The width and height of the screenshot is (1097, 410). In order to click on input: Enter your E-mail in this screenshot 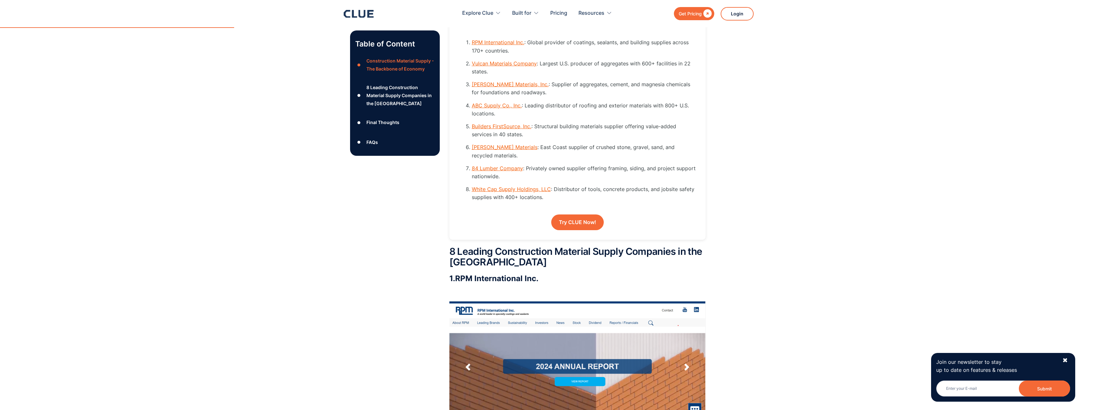, I will do `click(1004, 388)`.